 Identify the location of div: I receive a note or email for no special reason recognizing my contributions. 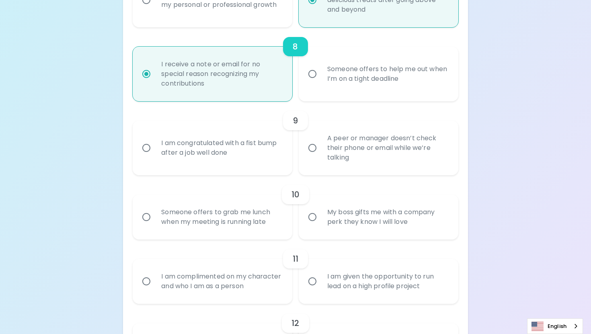
(221, 74).